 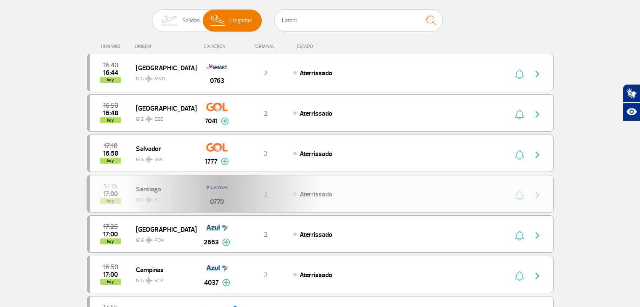 I want to click on span: 2025-09-24 17:00:00, so click(x=110, y=234).